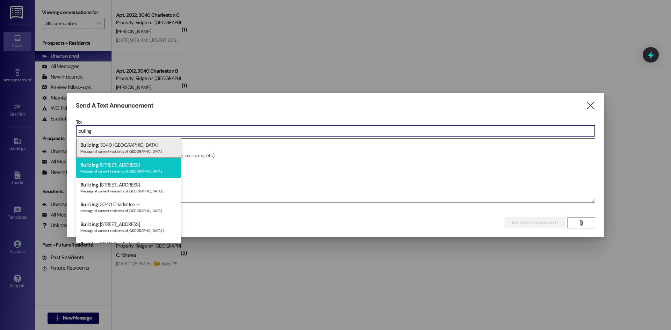  Describe the element at coordinates (335, 122) in the screenshot. I see `p: To:` at that location.